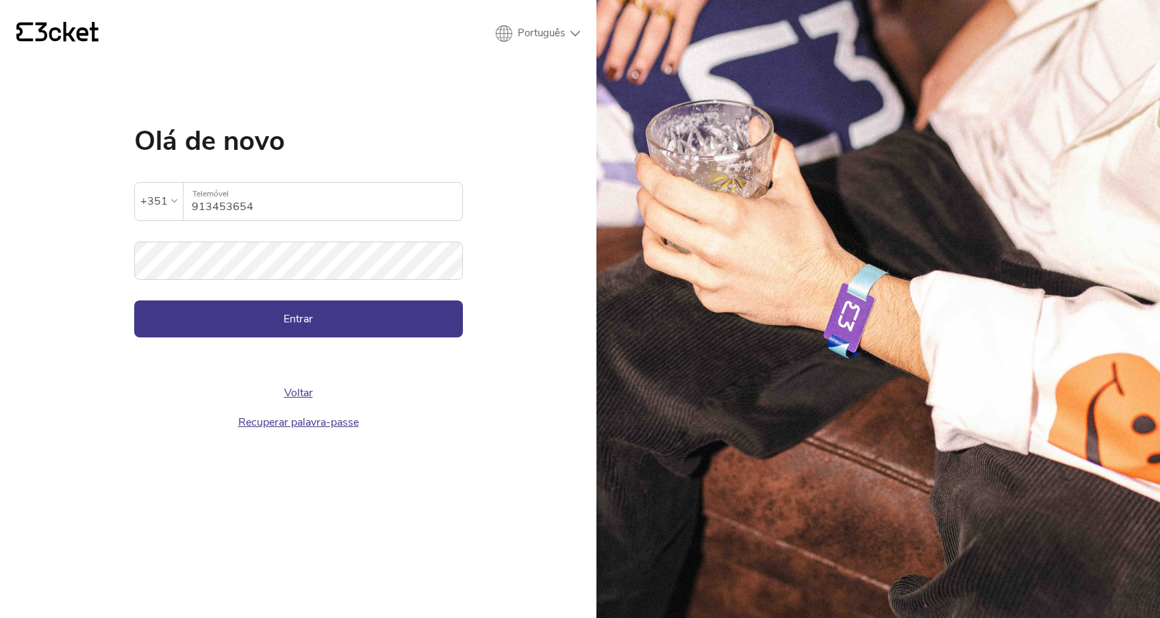 The width and height of the screenshot is (1160, 618). What do you see at coordinates (323, 194) in the screenshot?
I see `label: Telemóvel` at bounding box center [323, 194].